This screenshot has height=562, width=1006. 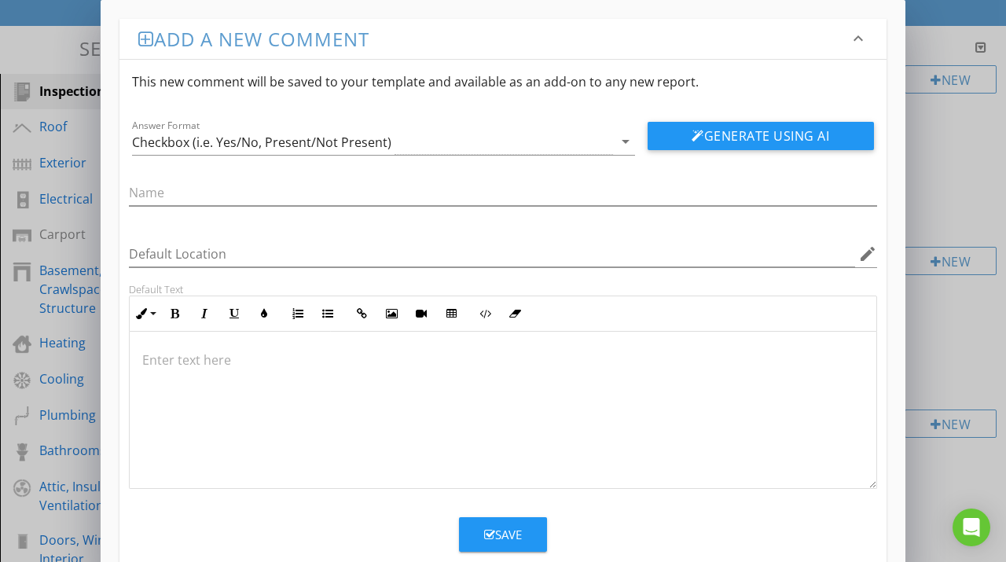 What do you see at coordinates (174, 314) in the screenshot?
I see `button: Bold (Ctrl+B)` at bounding box center [174, 314].